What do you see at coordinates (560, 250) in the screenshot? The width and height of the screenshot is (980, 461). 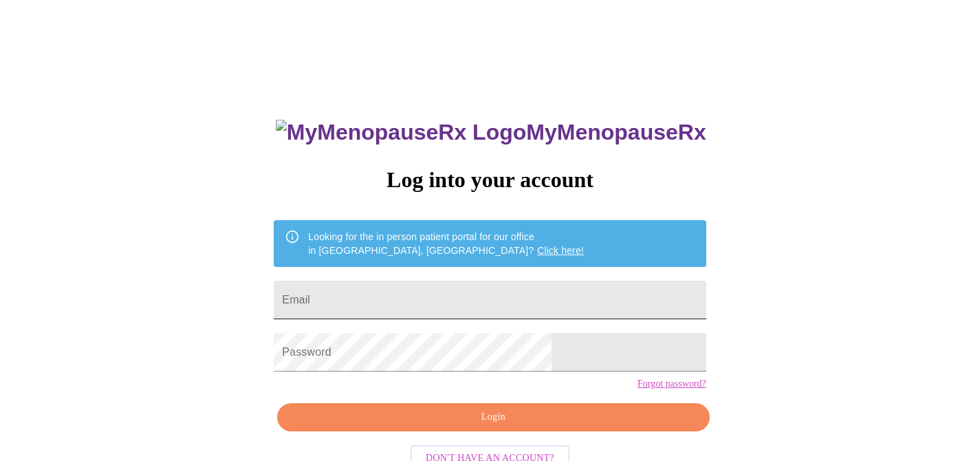 I see `a: Click here!` at bounding box center [560, 250].